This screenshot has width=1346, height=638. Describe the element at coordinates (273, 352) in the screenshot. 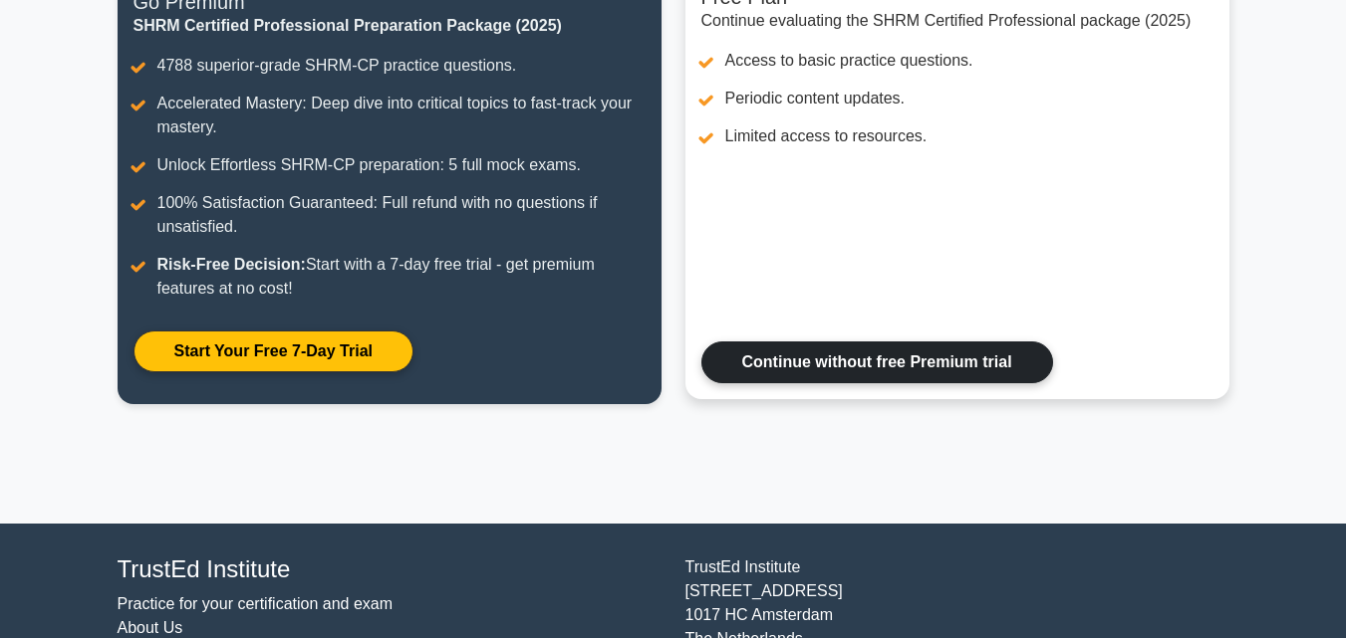

I see `a: Start Your Free 7-Day Trial` at that location.